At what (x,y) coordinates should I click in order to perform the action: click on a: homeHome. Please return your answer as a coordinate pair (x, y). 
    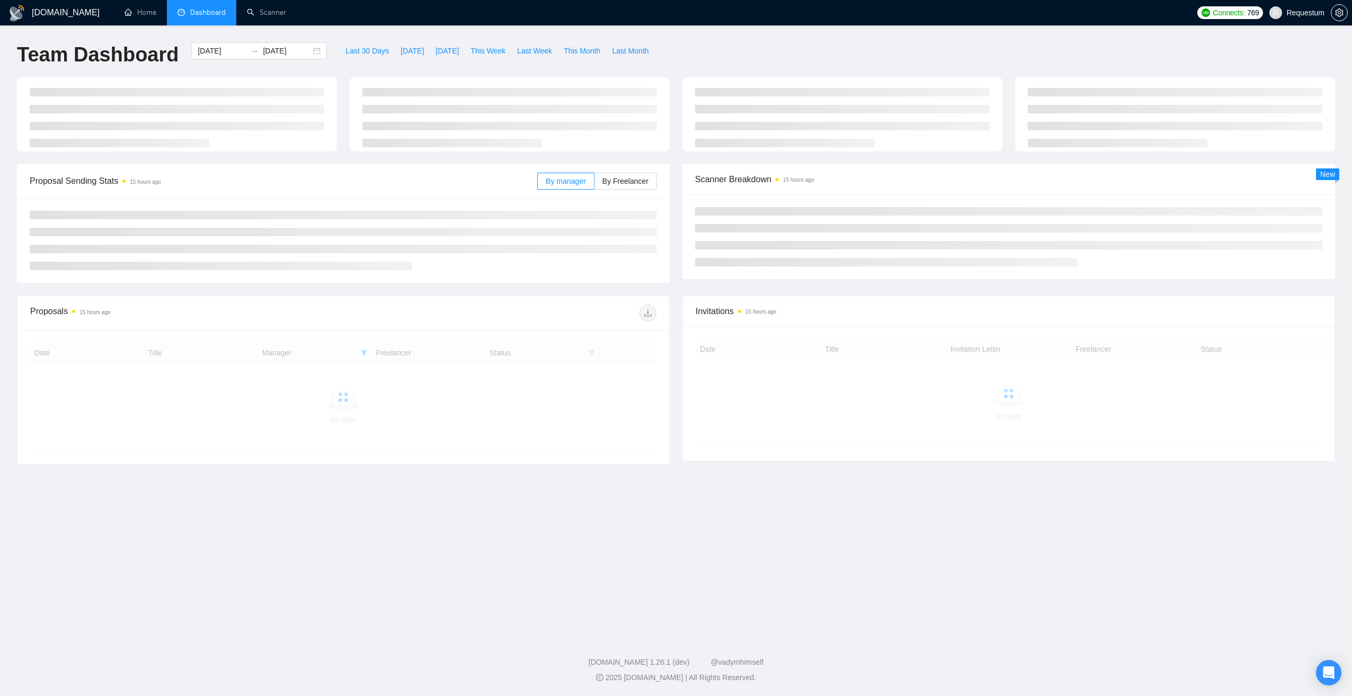
    Looking at the image, I should click on (140, 12).